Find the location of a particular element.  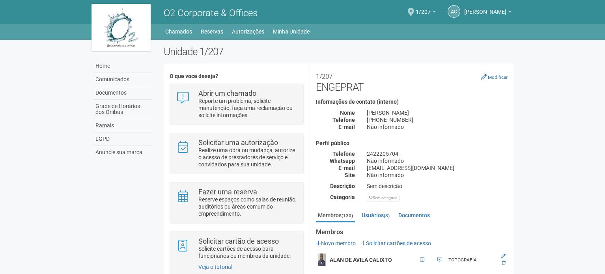

strong: Solicitar cartão de acesso is located at coordinates (239, 241).